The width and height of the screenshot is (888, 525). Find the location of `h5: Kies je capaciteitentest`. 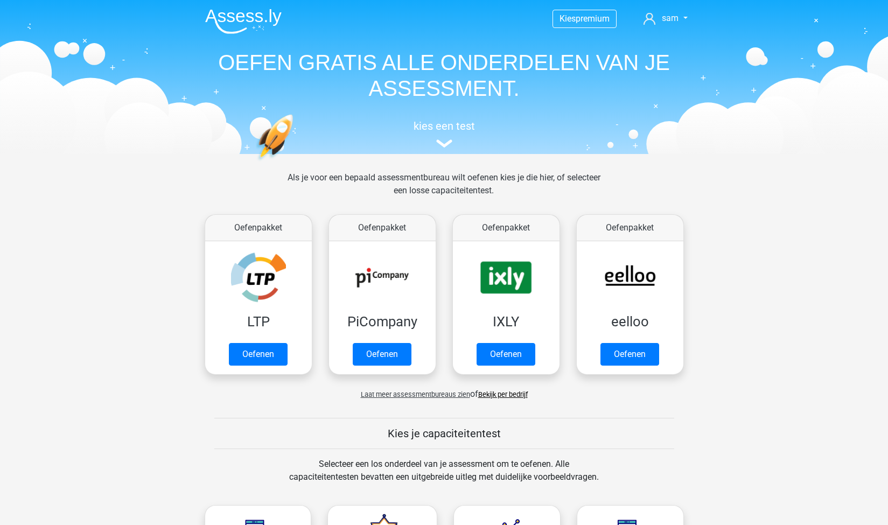

h5: Kies je capaciteitentest is located at coordinates (444, 433).